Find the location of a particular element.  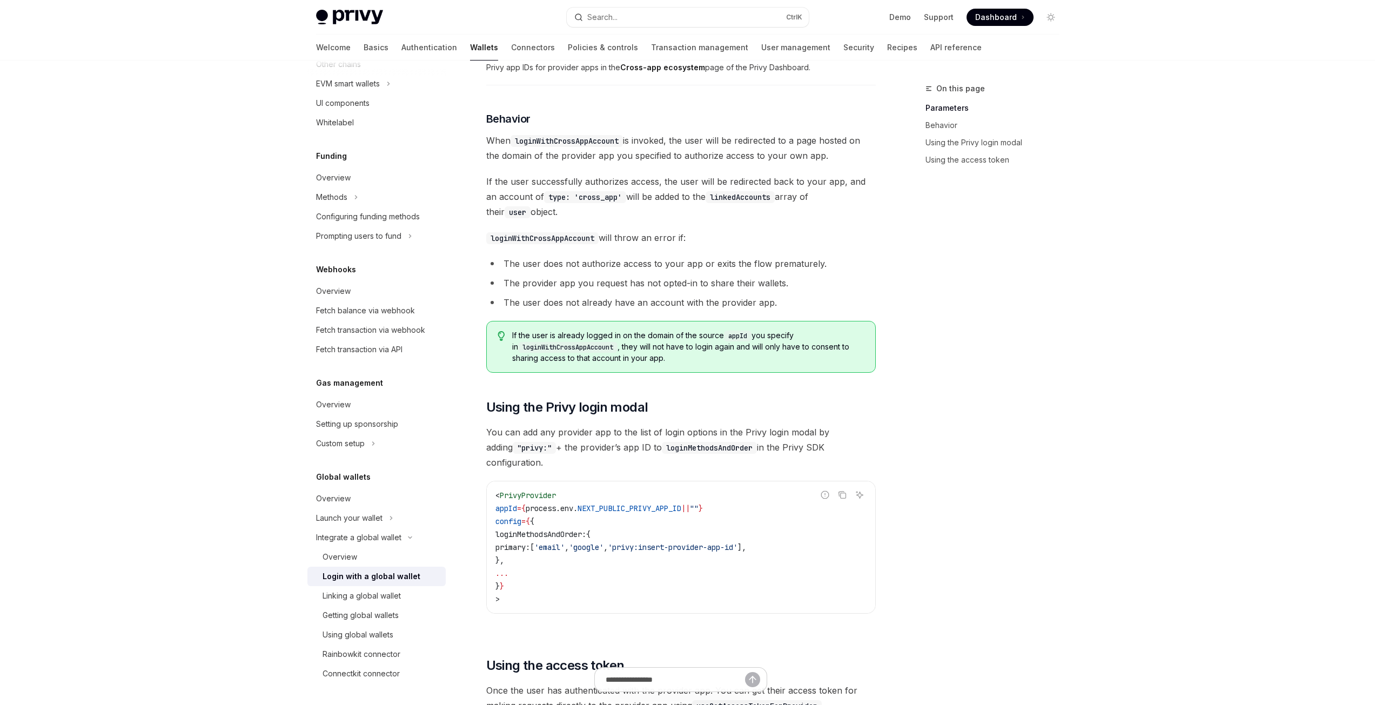

button: Toggle Custom setup section is located at coordinates (377, 444).